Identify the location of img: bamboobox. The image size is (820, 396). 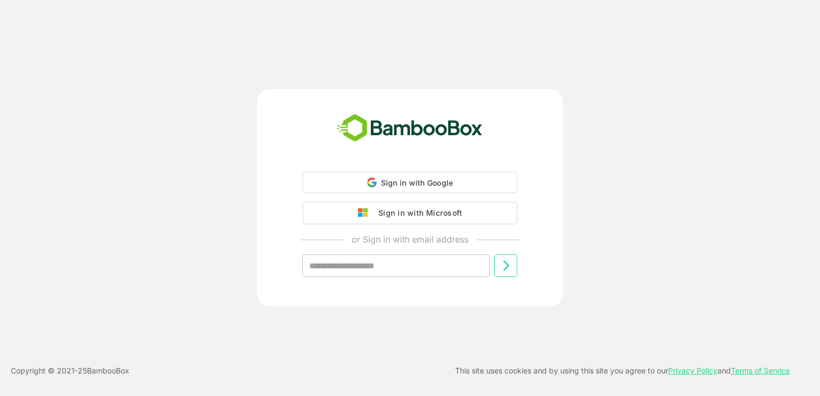
(409, 128).